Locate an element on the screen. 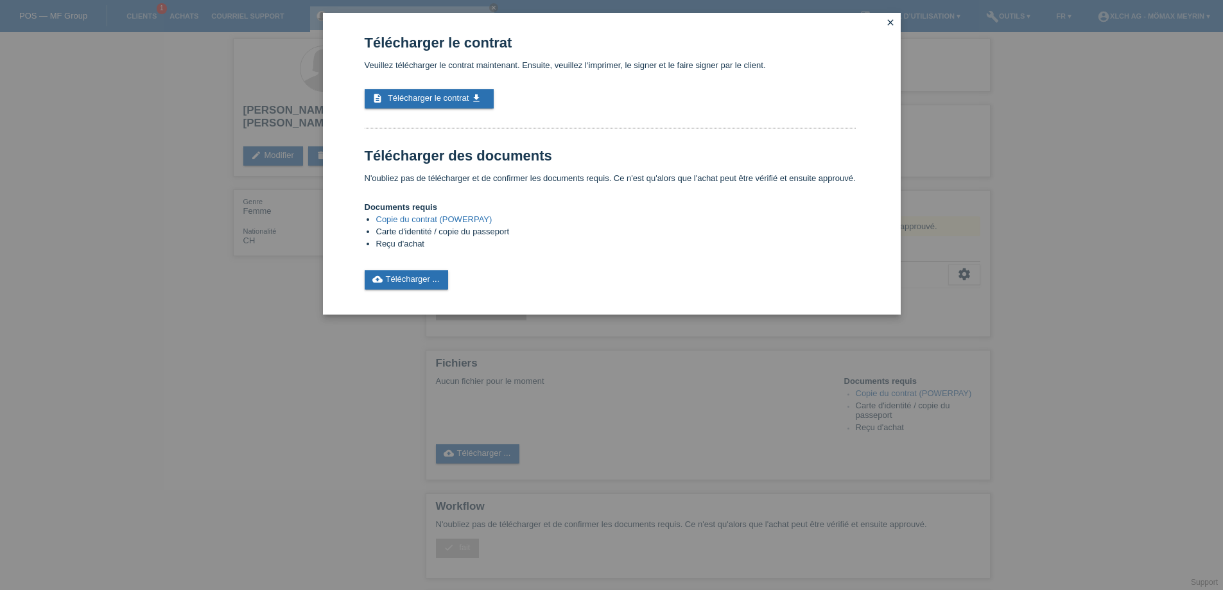 This screenshot has width=1223, height=590. li: Reçu d'achat is located at coordinates (616, 245).